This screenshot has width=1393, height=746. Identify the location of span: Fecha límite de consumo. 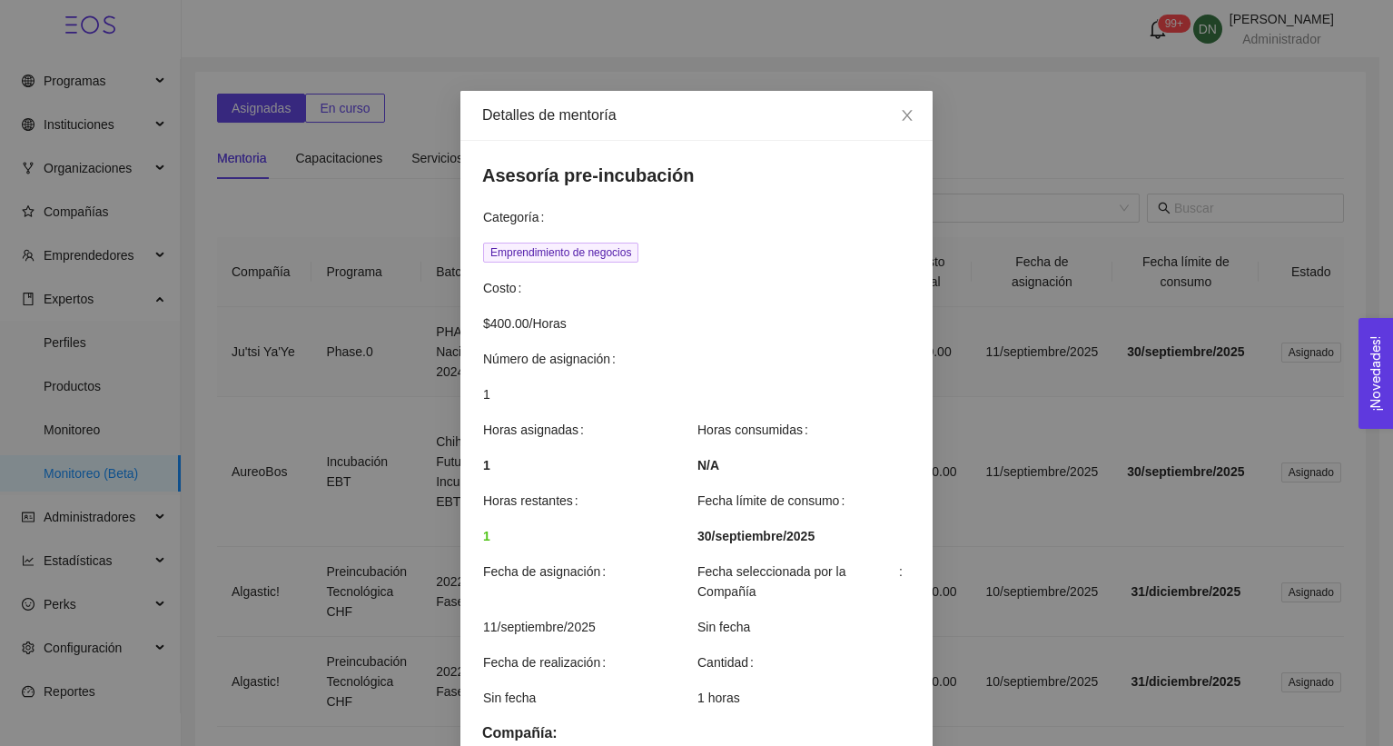
(775, 500).